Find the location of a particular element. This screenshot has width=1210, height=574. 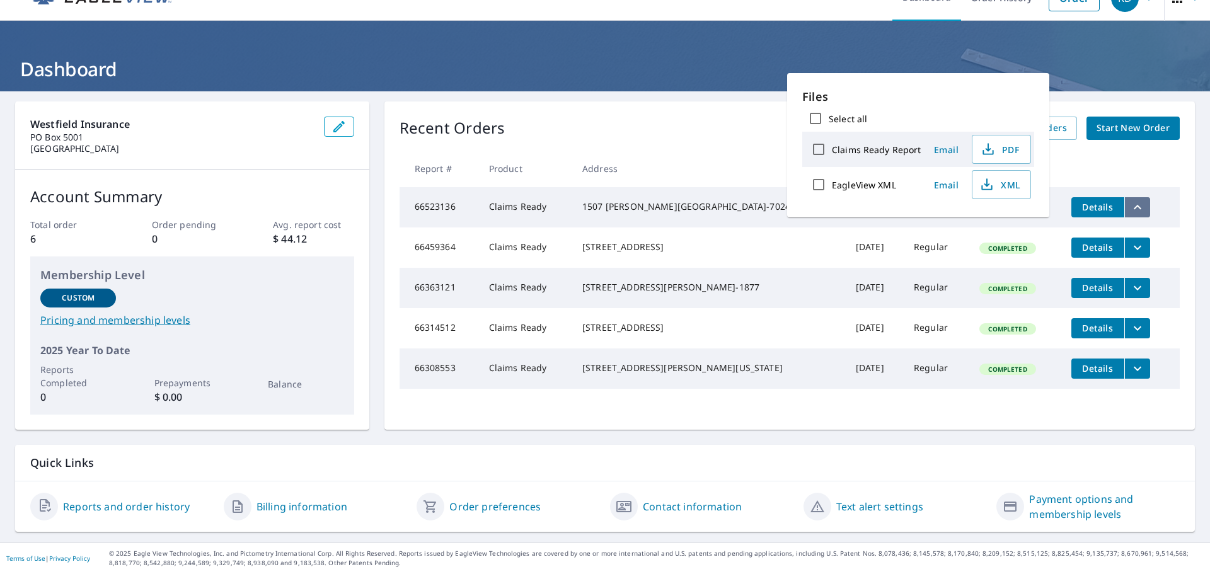

p: Membership Level is located at coordinates (192, 275).